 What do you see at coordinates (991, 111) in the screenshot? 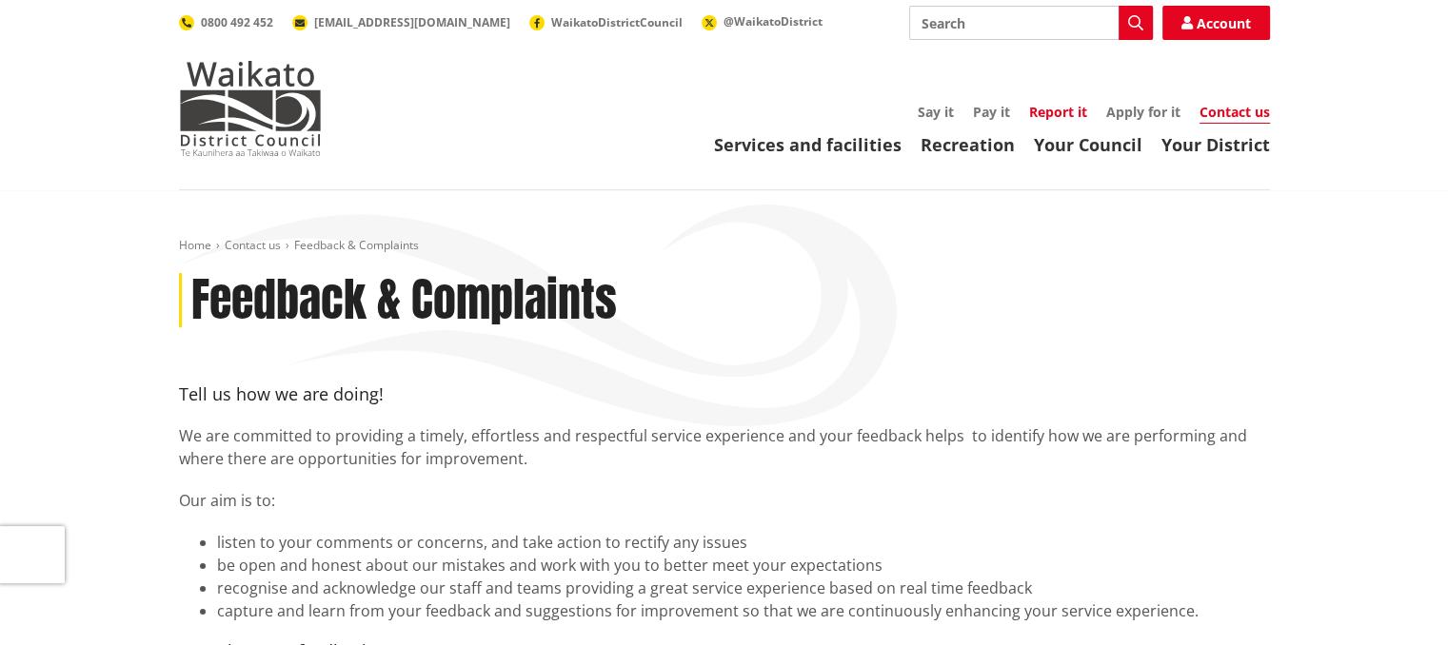
I see `a: Pay it` at bounding box center [991, 111].